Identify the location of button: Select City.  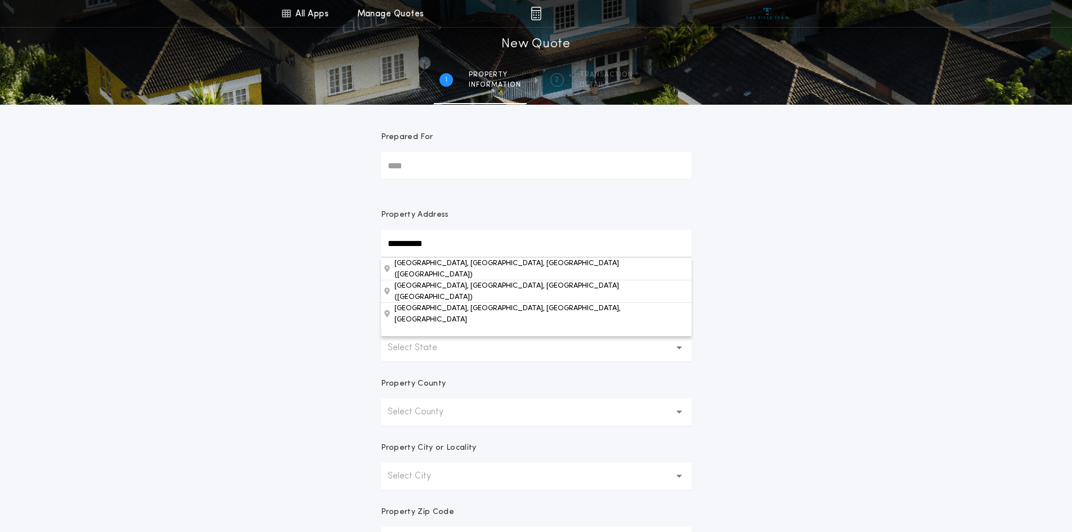
(537, 476).